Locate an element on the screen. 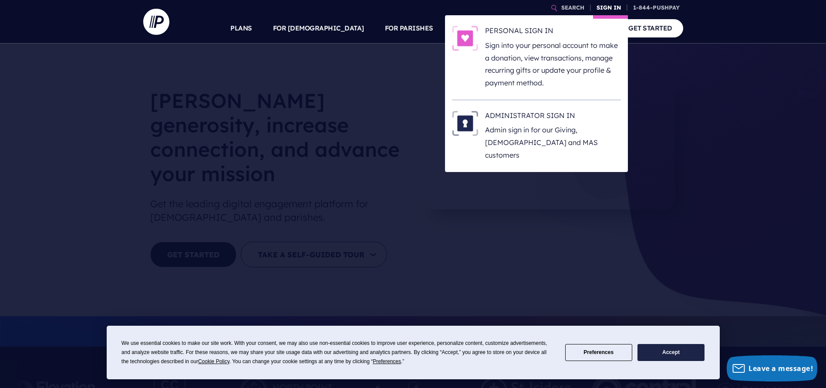 Image resolution: width=826 pixels, height=388 pixels. a: EXPLORE is located at coordinates (528, 28).